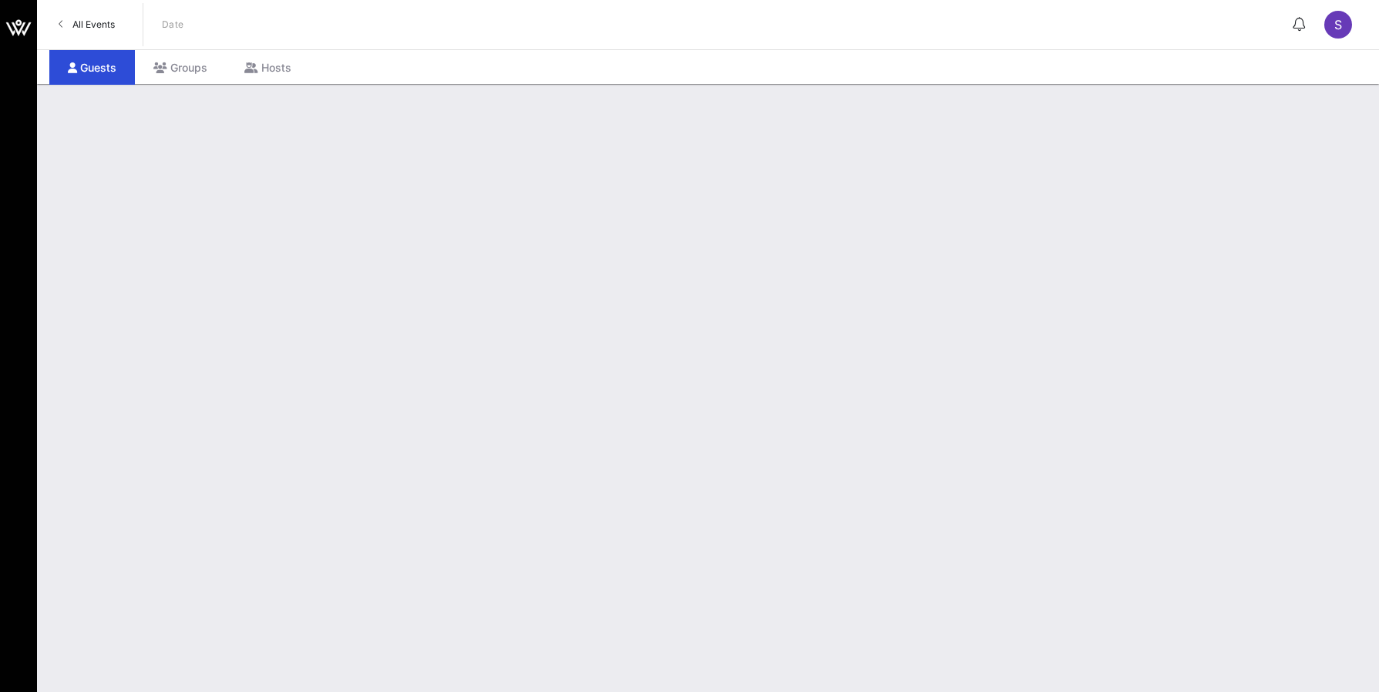 The width and height of the screenshot is (1379, 692). What do you see at coordinates (267, 67) in the screenshot?
I see `div: Hosts` at bounding box center [267, 67].